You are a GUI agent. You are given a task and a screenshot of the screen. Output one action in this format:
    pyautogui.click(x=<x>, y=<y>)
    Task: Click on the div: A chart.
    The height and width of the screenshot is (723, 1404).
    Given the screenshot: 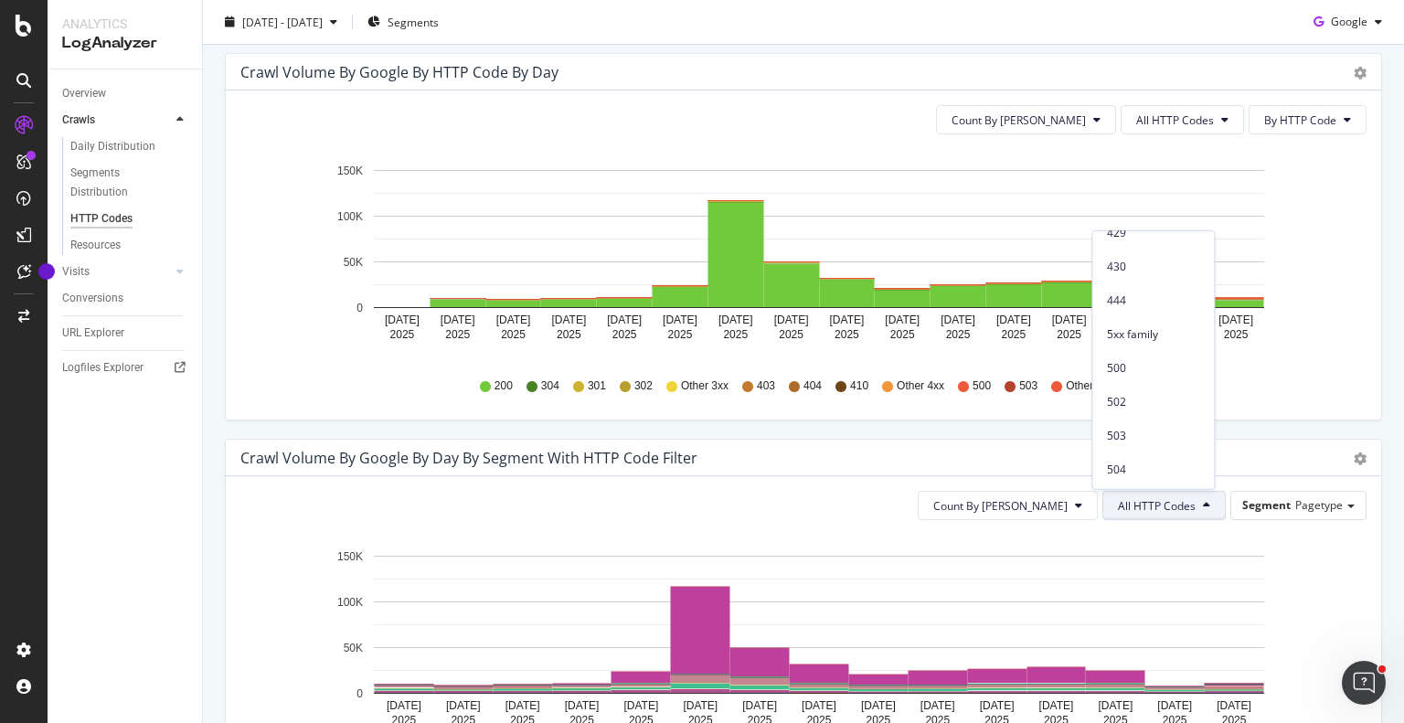 What is the action you would take?
    pyautogui.click(x=796, y=255)
    